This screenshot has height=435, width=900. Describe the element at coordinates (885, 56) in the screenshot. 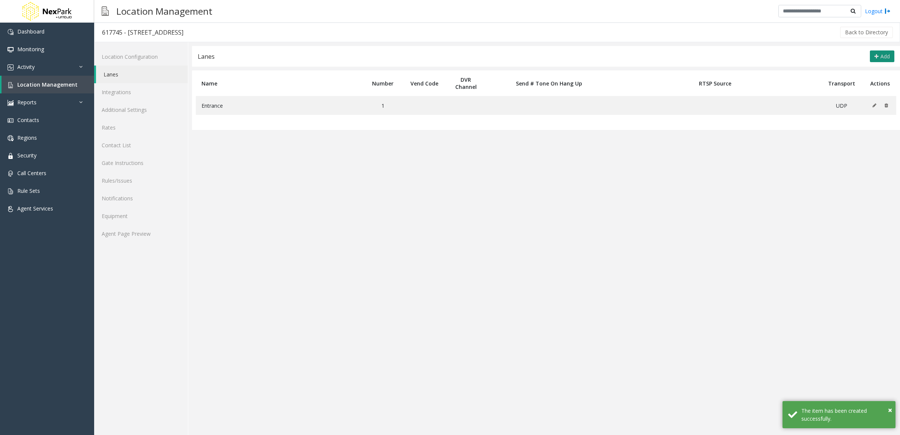

I see `span: Add` at that location.